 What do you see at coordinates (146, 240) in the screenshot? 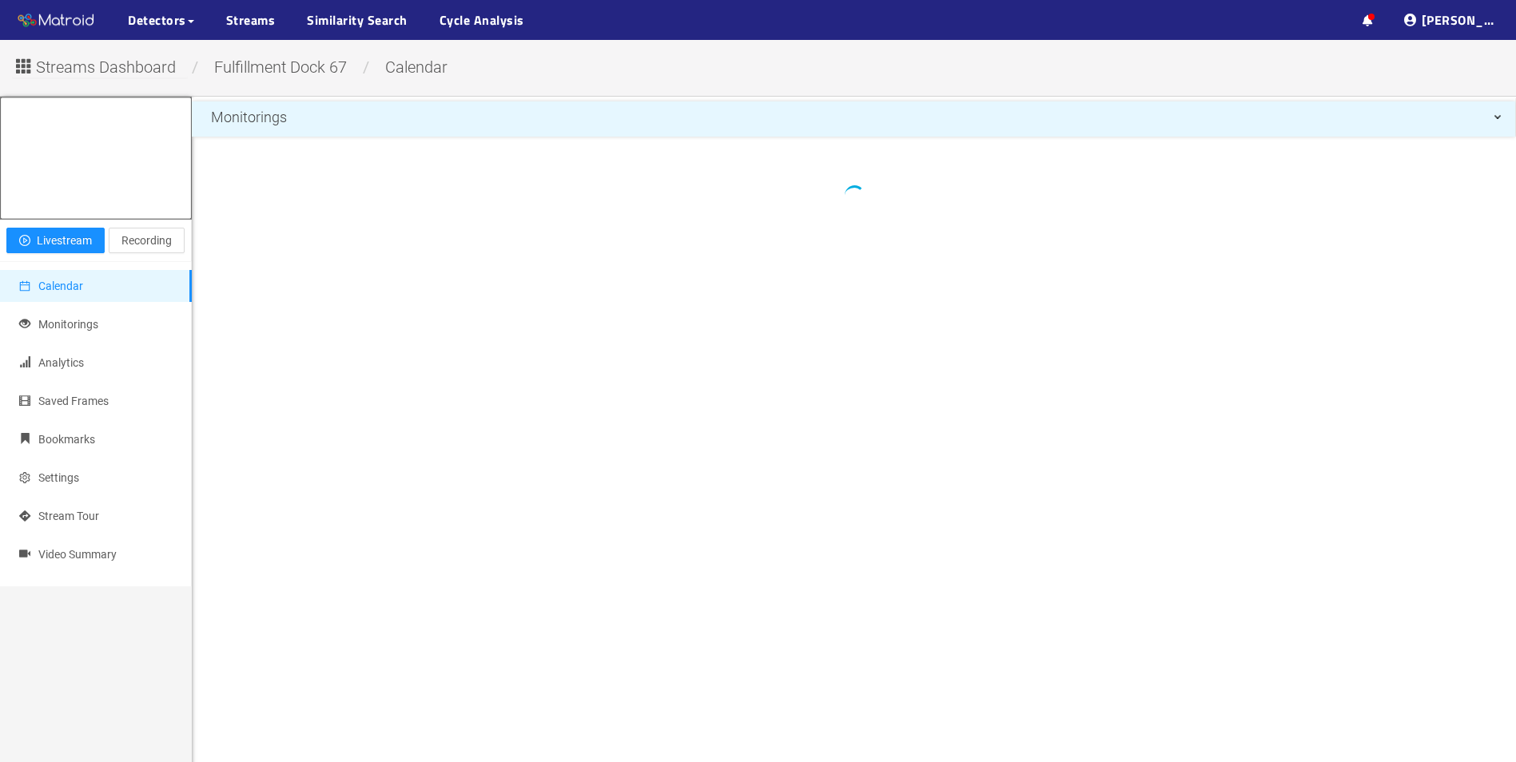
I see `span: Recording` at bounding box center [146, 240].